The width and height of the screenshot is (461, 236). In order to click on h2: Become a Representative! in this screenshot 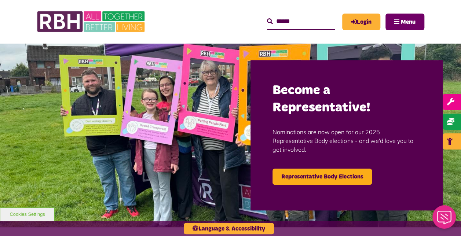, I will do `click(347, 99)`.